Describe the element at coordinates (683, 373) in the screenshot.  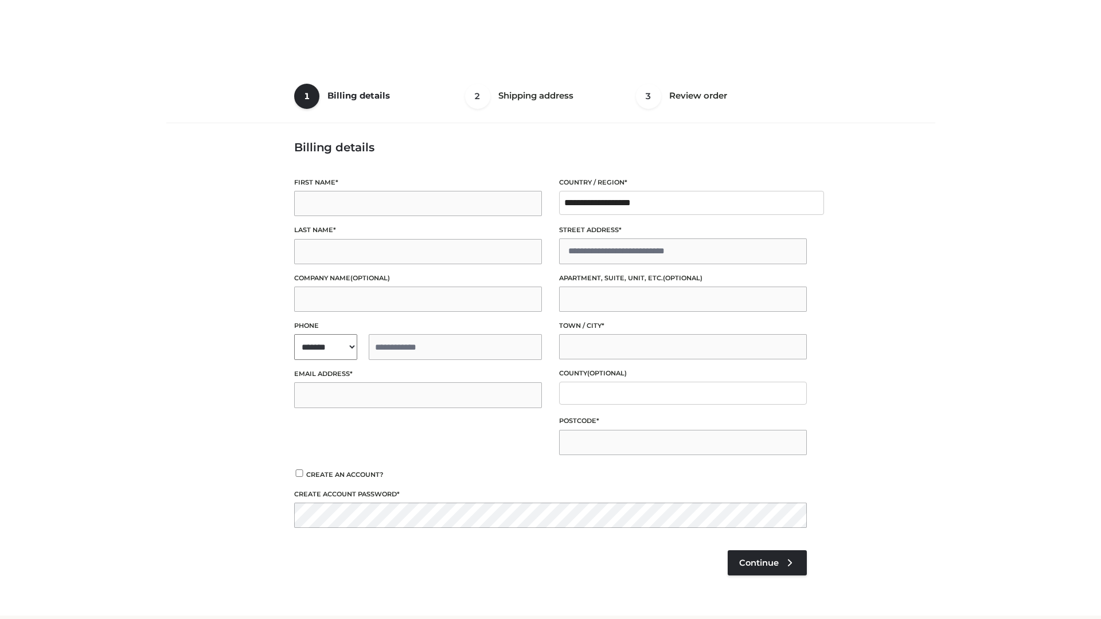
I see `label: County` at that location.